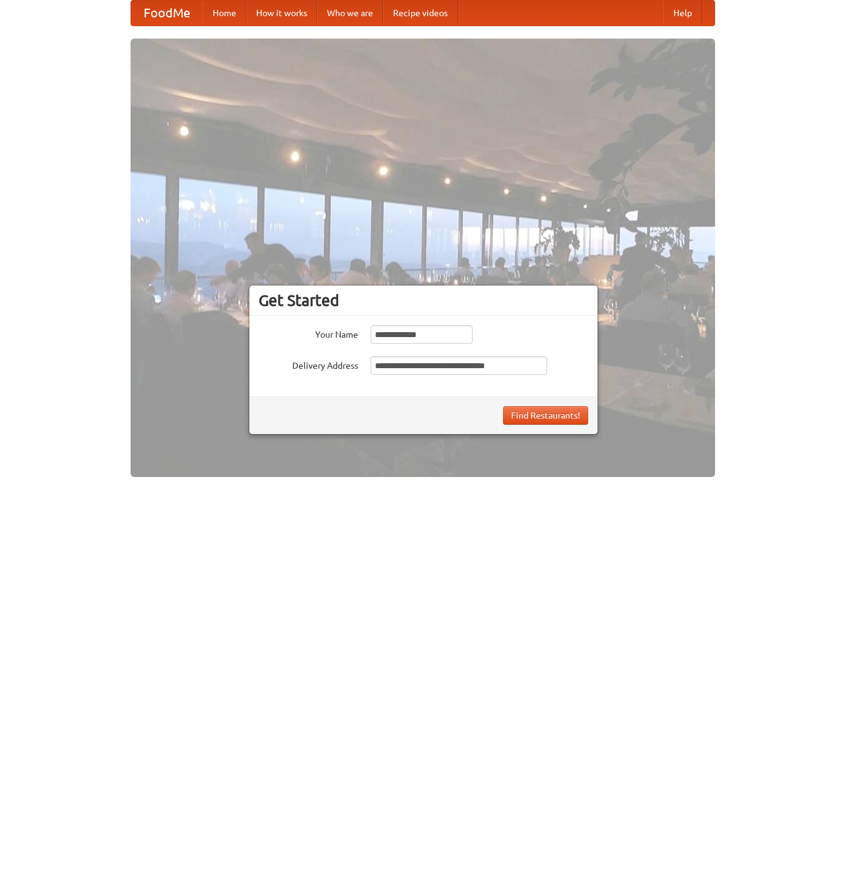 The image size is (845, 880). What do you see at coordinates (167, 13) in the screenshot?
I see `a: FoodMe` at bounding box center [167, 13].